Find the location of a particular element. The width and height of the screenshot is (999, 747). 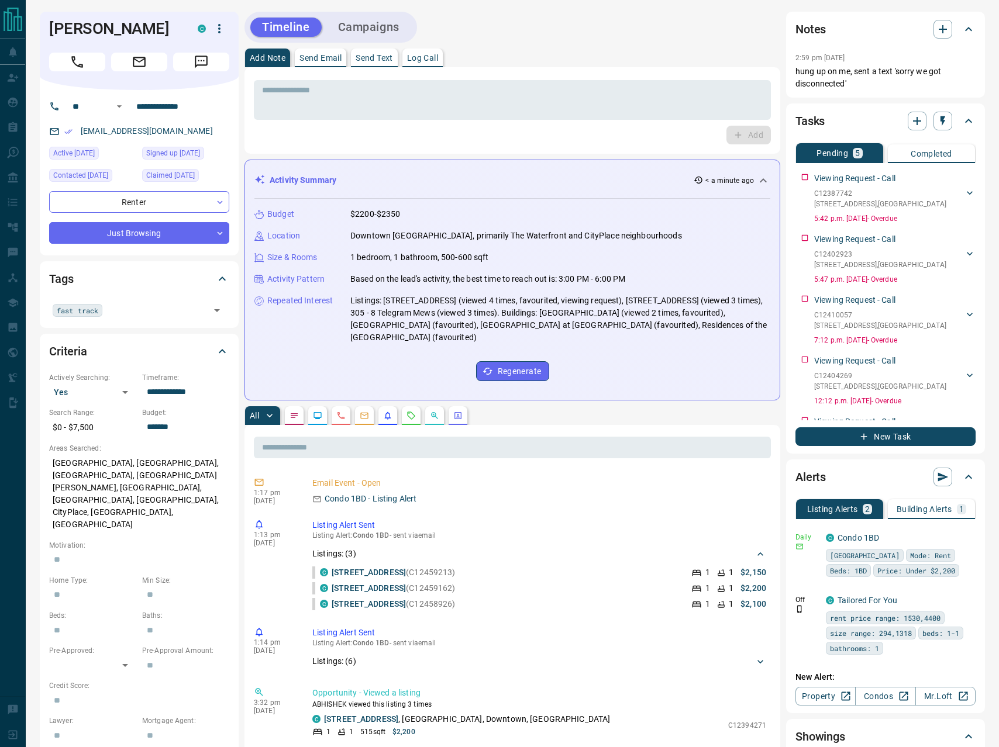

svg: Lead Browsing Activity is located at coordinates (318, 416).